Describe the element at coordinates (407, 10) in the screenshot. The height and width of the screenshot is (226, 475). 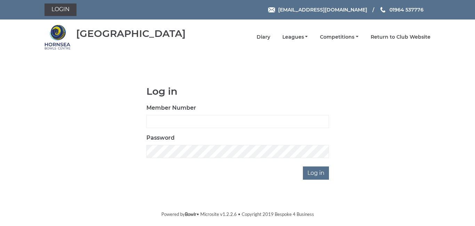
I see `span: 01964 537776` at that location.